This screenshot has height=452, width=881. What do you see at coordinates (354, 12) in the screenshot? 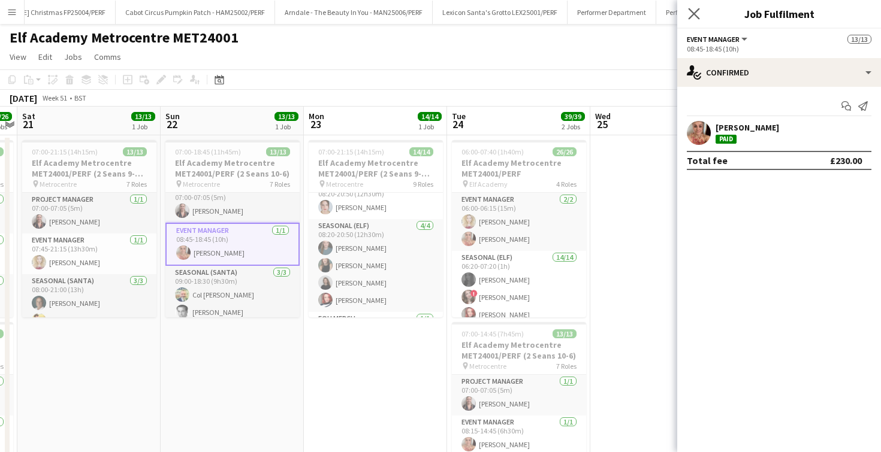
I see `button: Arndale - The Beauty In You - MAN25006/PERF` at bounding box center [354, 12].